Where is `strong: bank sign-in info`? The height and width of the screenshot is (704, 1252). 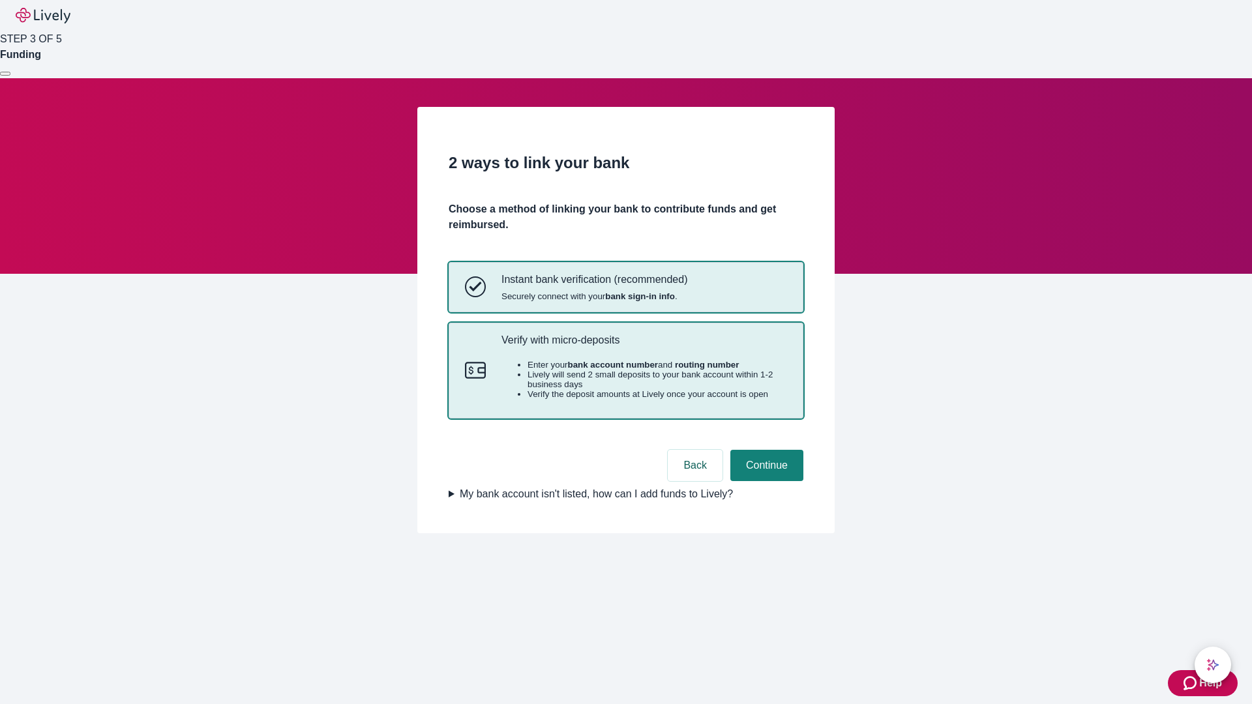
strong: bank sign-in info is located at coordinates (640, 296).